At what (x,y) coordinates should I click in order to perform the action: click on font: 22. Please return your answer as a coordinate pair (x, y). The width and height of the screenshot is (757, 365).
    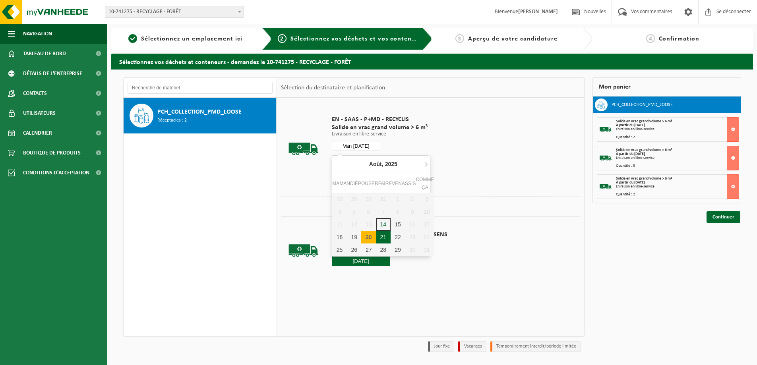
    Looking at the image, I should click on (398, 237).